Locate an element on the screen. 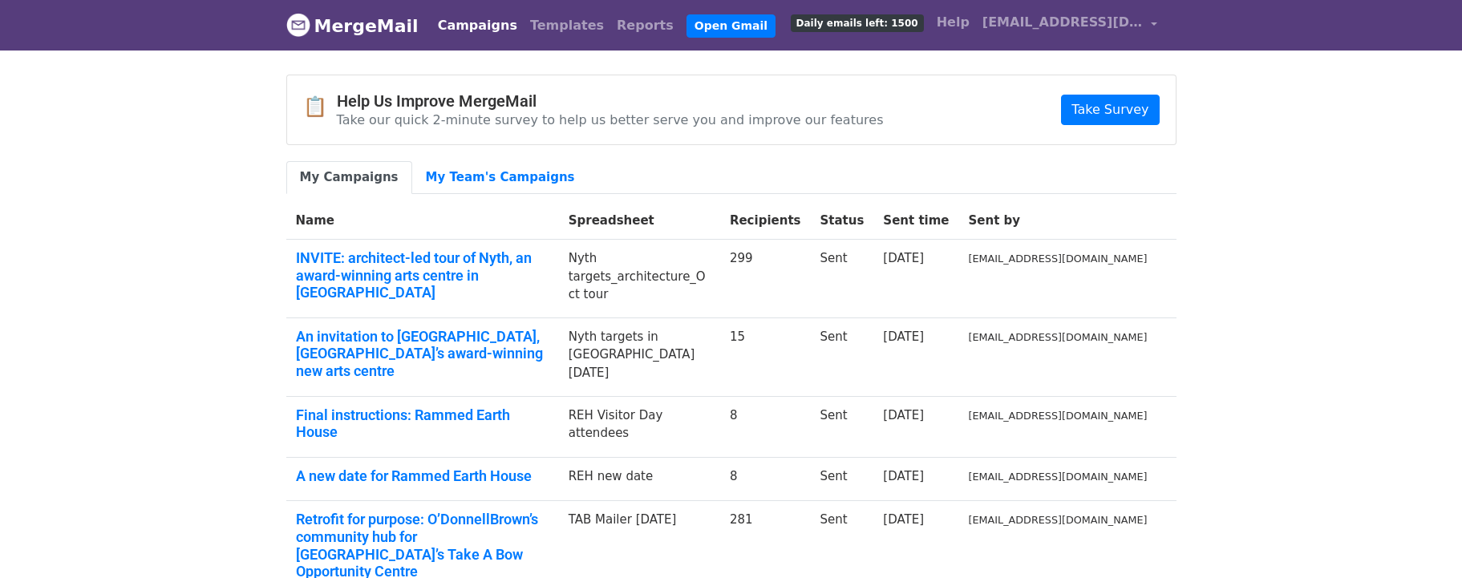 This screenshot has width=1462, height=578. p: Take our quick 2-minute survey to help us better serve you and improve our features is located at coordinates (610, 119).